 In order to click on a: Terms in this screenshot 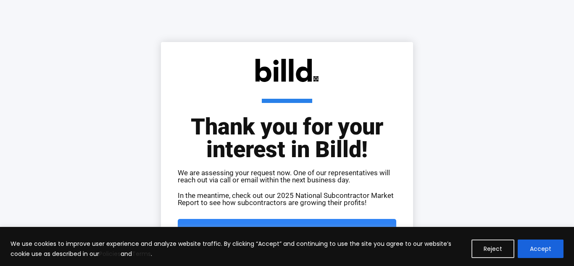, I will do `click(141, 254)`.